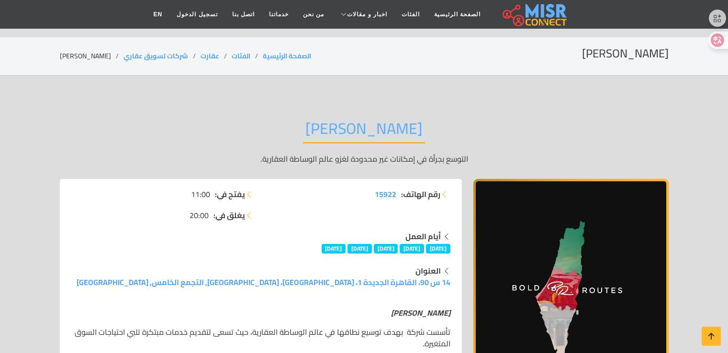 This screenshot has height=353, width=728. I want to click on span: 15922, so click(385, 194).